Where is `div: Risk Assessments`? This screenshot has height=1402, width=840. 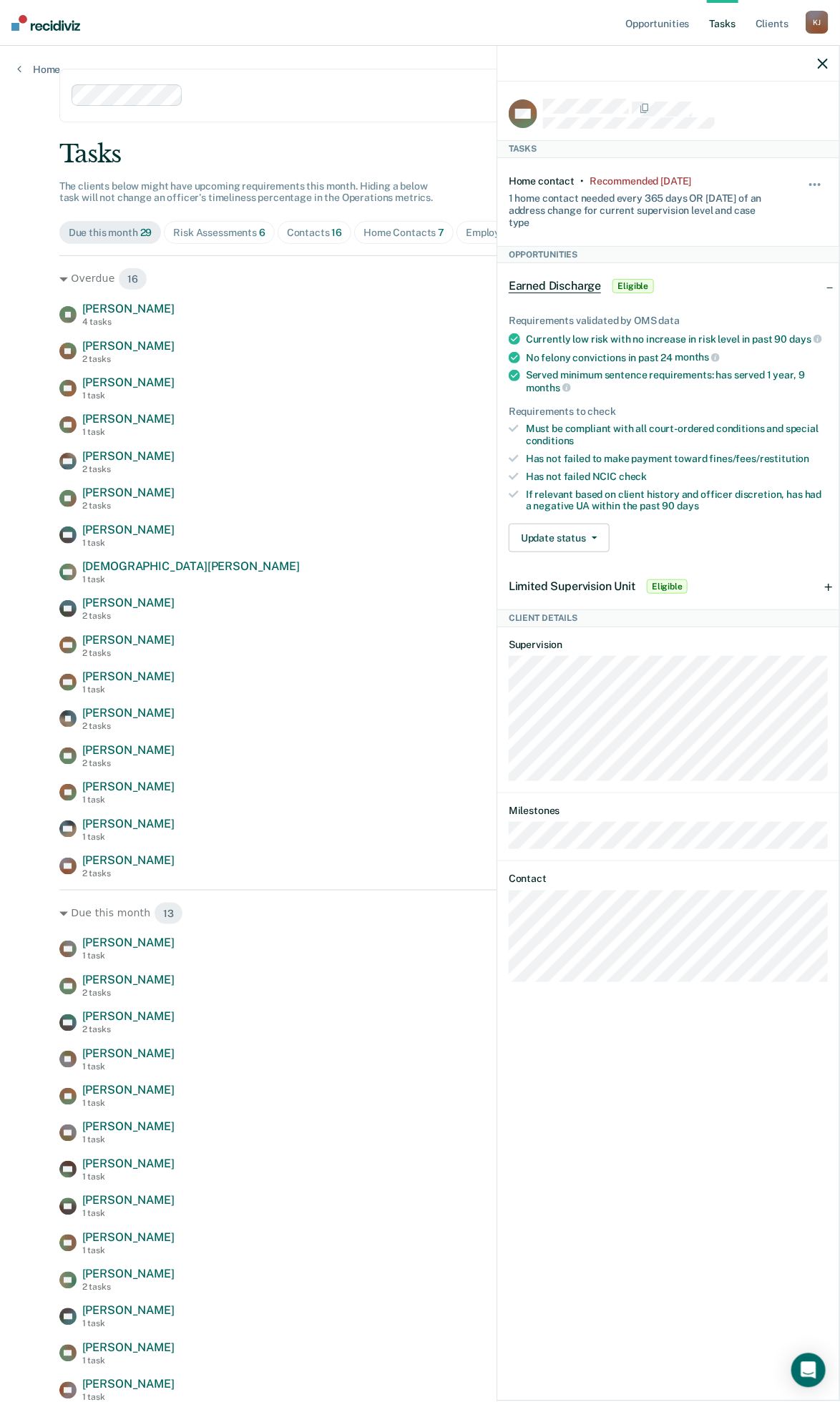 div: Risk Assessments is located at coordinates (219, 233).